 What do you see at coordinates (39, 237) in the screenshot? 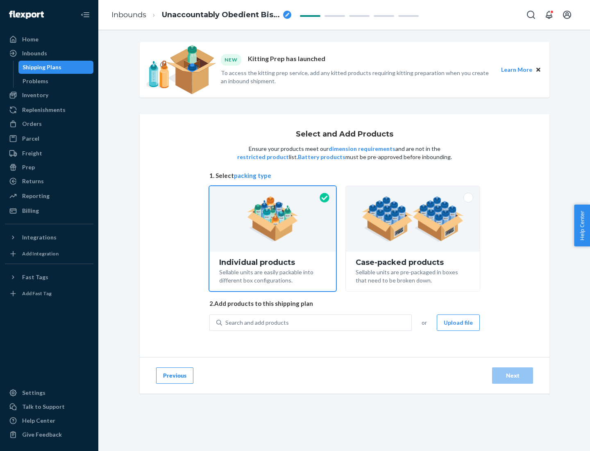
I see `div: Integrations` at bounding box center [39, 237].